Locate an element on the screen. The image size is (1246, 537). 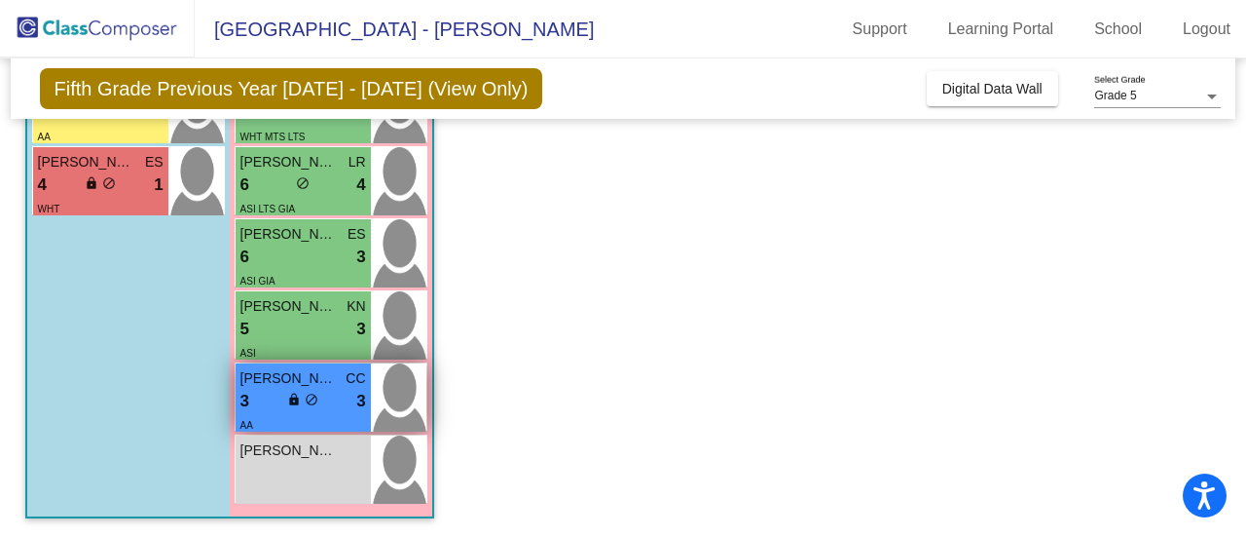
span: ASI GIA is located at coordinates (258, 280).